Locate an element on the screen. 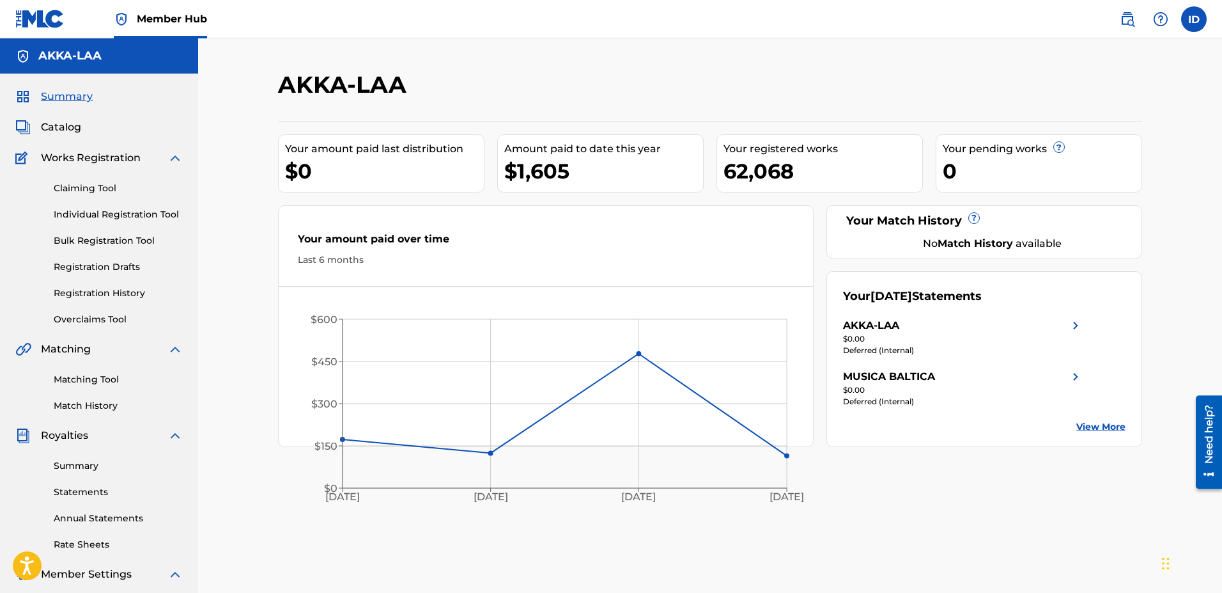  a: Statements is located at coordinates (118, 492).